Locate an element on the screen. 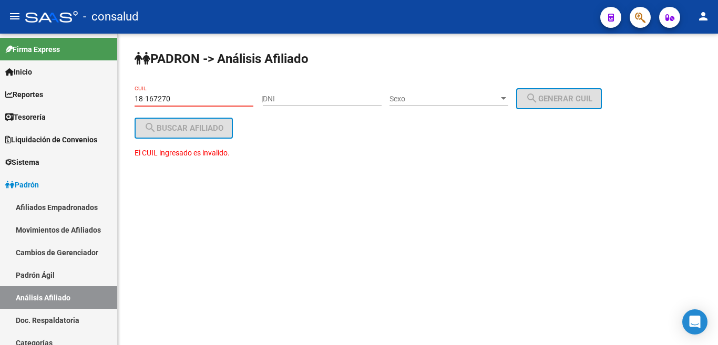 The width and height of the screenshot is (718, 345). span: Inicio is located at coordinates (18, 72).